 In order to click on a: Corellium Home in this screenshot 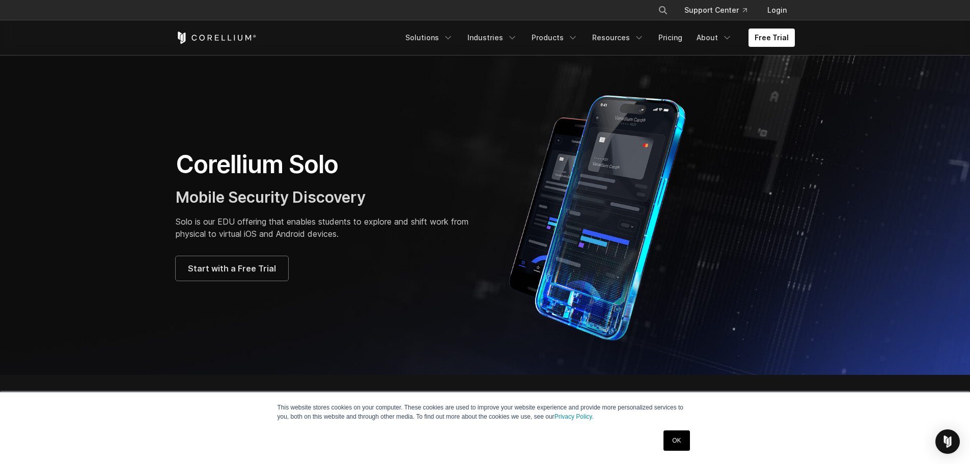, I will do `click(216, 38)`.